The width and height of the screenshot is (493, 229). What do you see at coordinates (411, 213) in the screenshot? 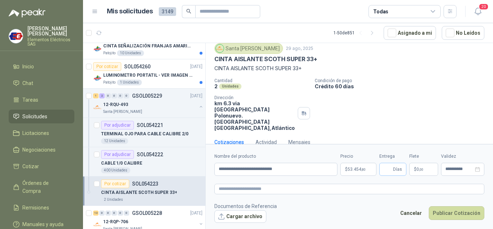
I see `button: Cancelar` at bounding box center [411, 213].